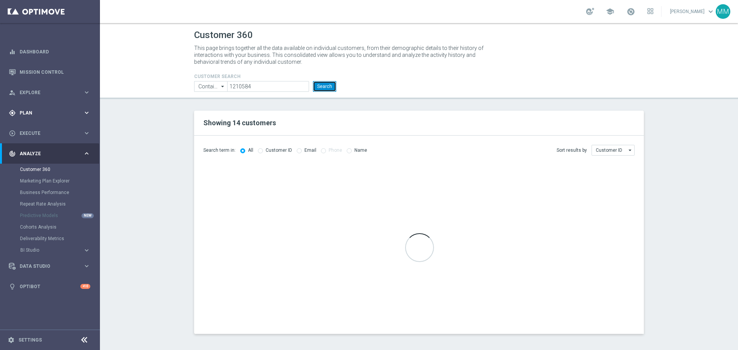 The height and width of the screenshot is (350, 738). Describe the element at coordinates (50, 154) in the screenshot. I see `button: track_changes Analyze keyboard_arrow_right` at that location.